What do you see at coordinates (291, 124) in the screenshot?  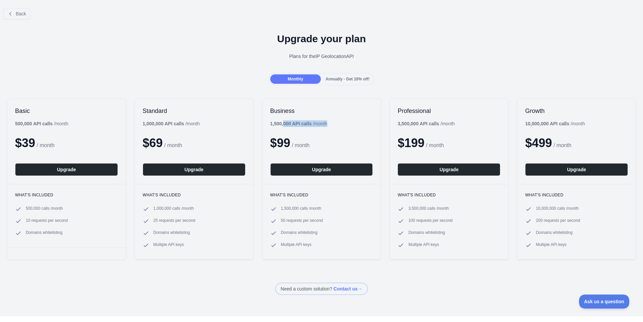 I see `b: 1,500,000 API calls` at bounding box center [291, 124].